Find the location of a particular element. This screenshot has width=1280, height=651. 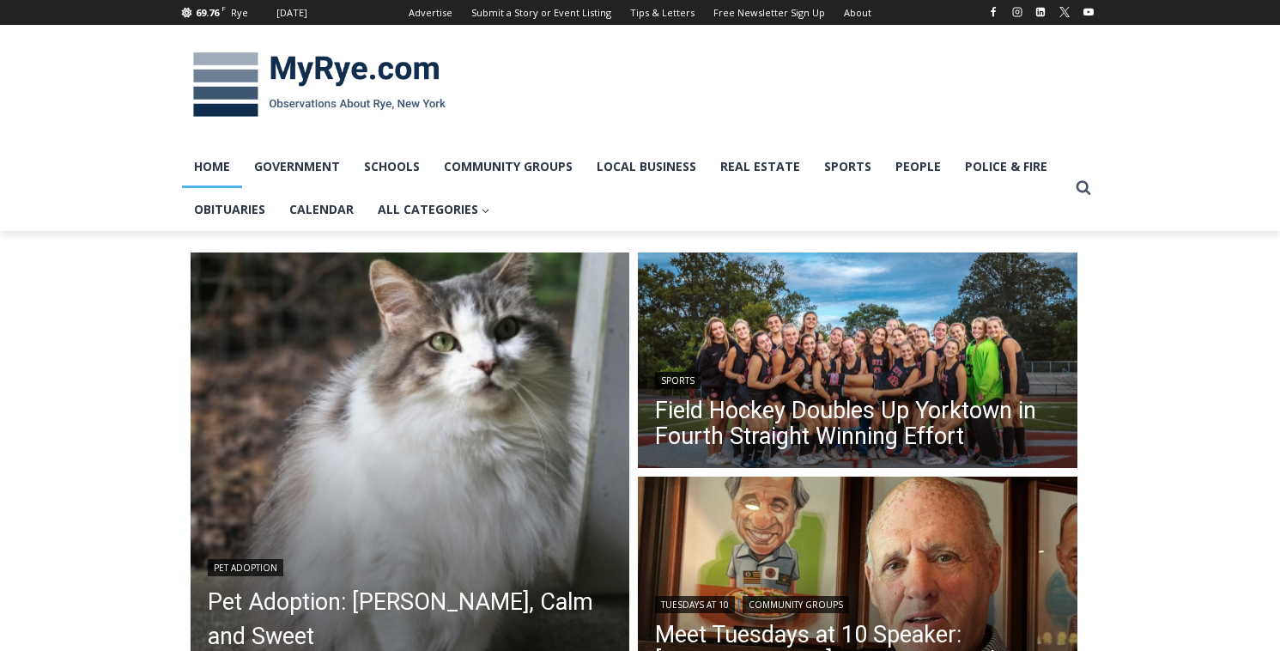

a: Facebook is located at coordinates (993, 12).